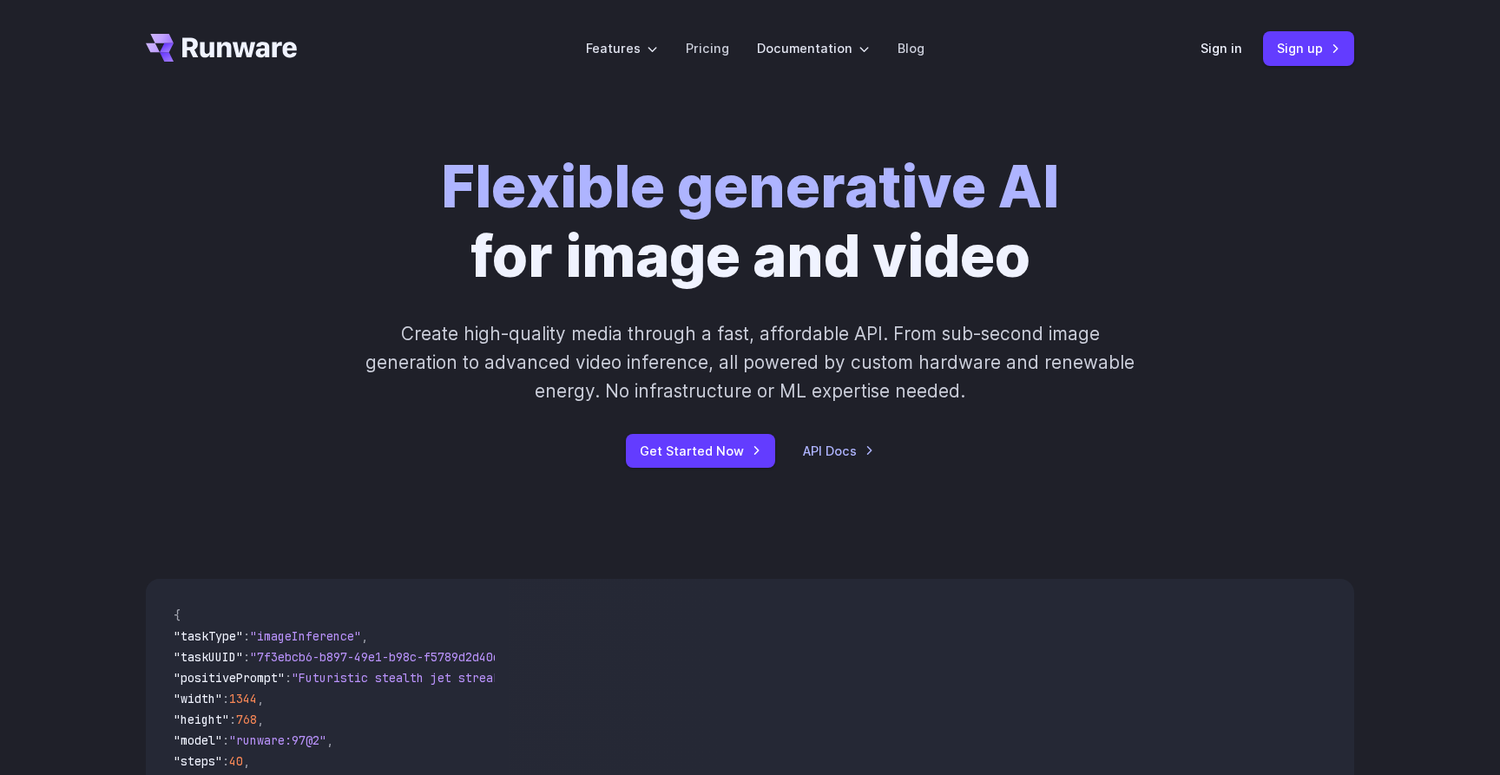  Describe the element at coordinates (198, 761) in the screenshot. I see `span: "steps"` at that location.